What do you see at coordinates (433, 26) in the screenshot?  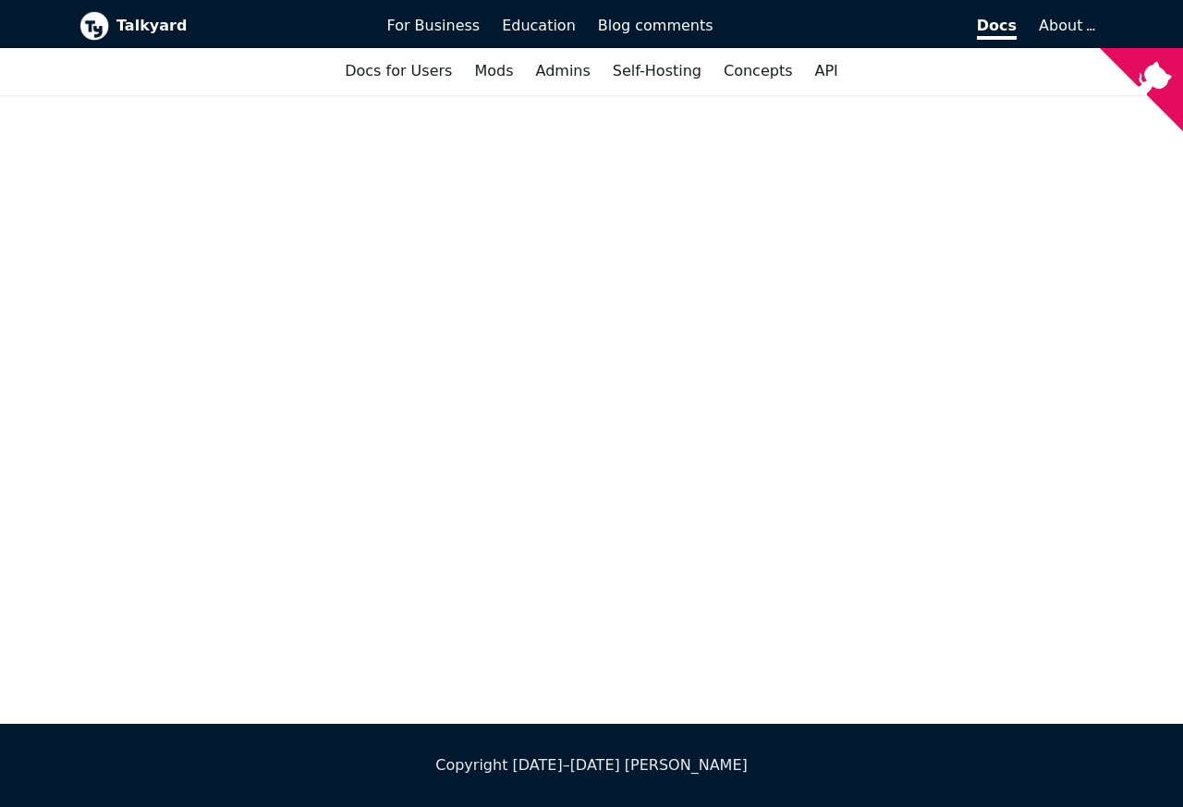 I see `a: For Business` at bounding box center [433, 26].